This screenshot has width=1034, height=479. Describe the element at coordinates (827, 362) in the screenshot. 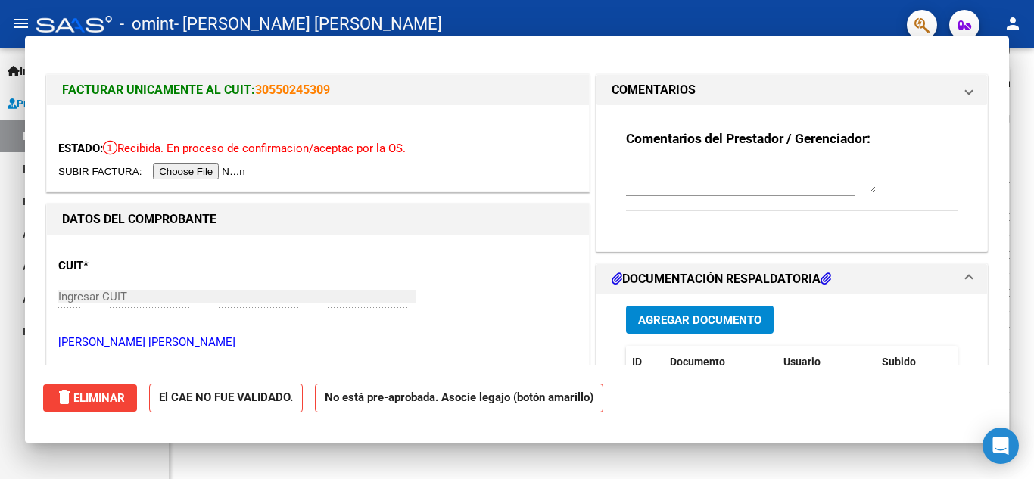

I see `datatable-header-cell: Usuario` at that location.